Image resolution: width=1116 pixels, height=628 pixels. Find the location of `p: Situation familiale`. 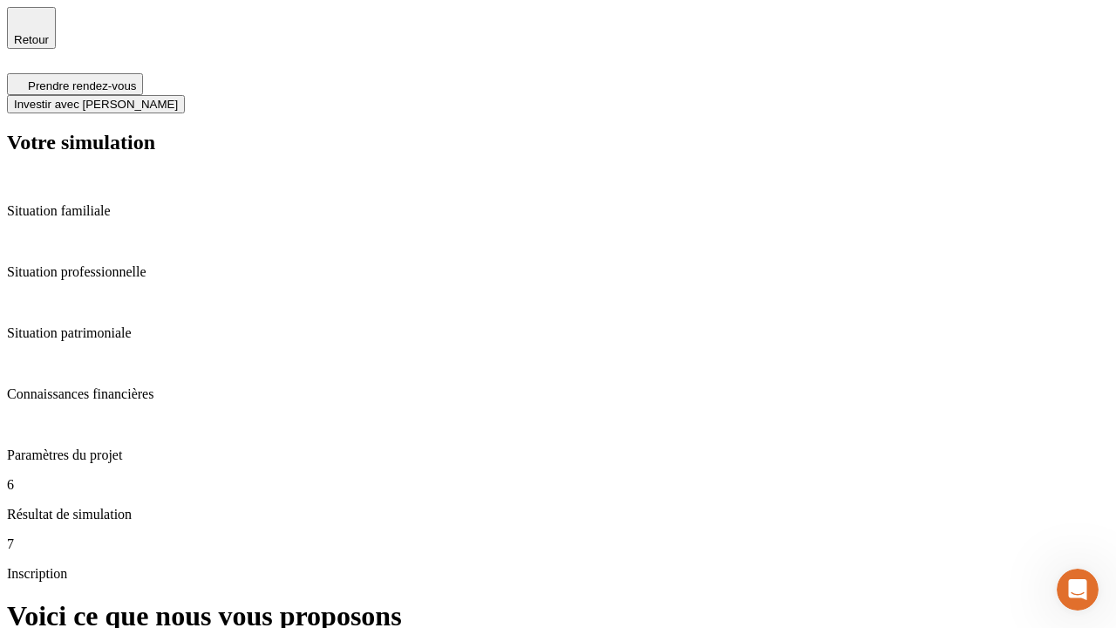

p: Situation familiale is located at coordinates (558, 211).